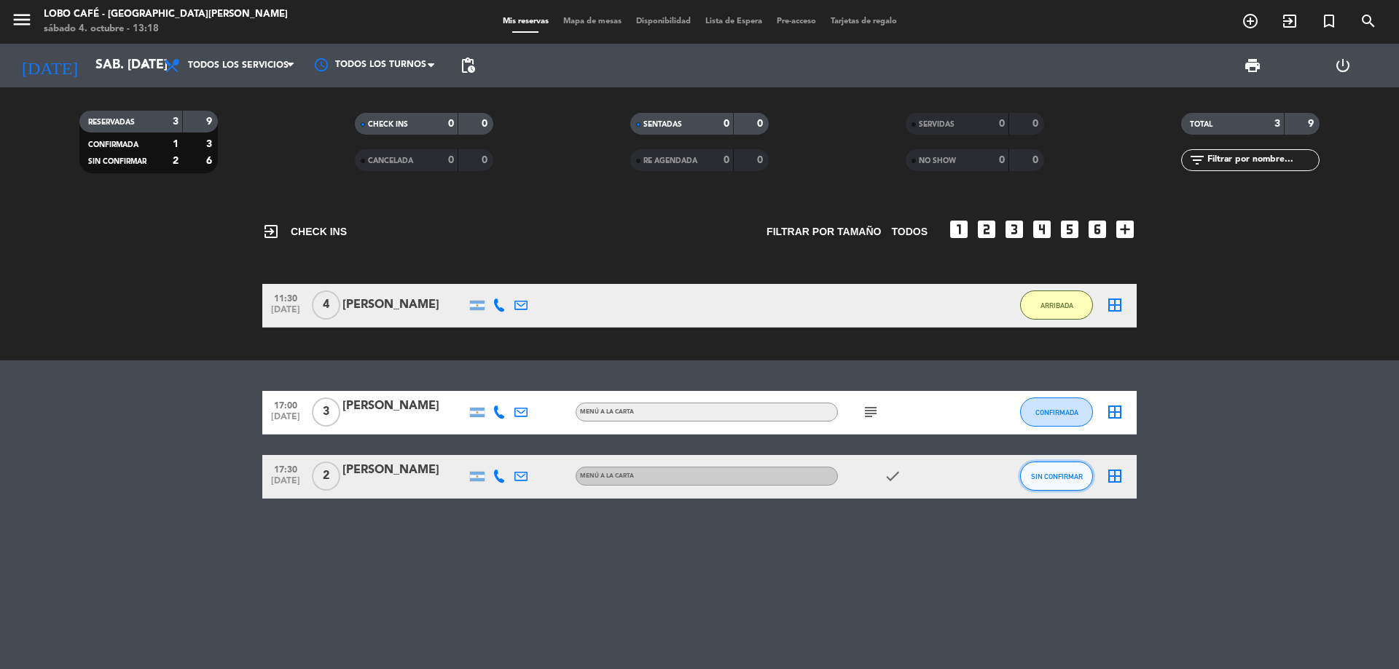  Describe the element at coordinates (937, 161) in the screenshot. I see `span: NO SHOW` at that location.